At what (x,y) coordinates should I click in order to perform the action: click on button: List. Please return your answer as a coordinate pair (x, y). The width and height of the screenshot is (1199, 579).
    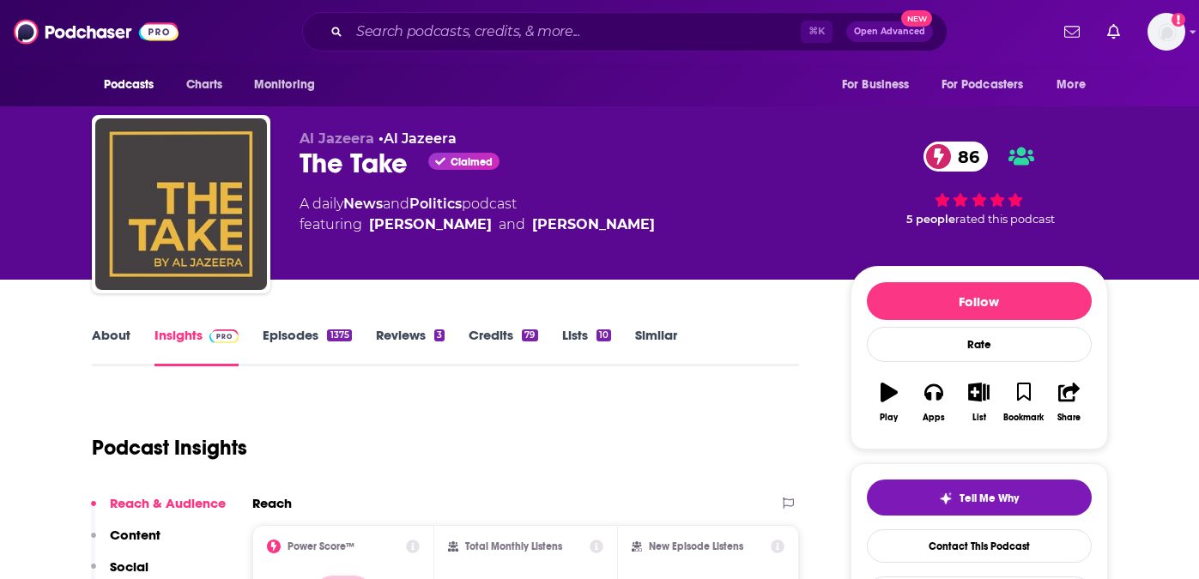
    Looking at the image, I should click on (978, 403).